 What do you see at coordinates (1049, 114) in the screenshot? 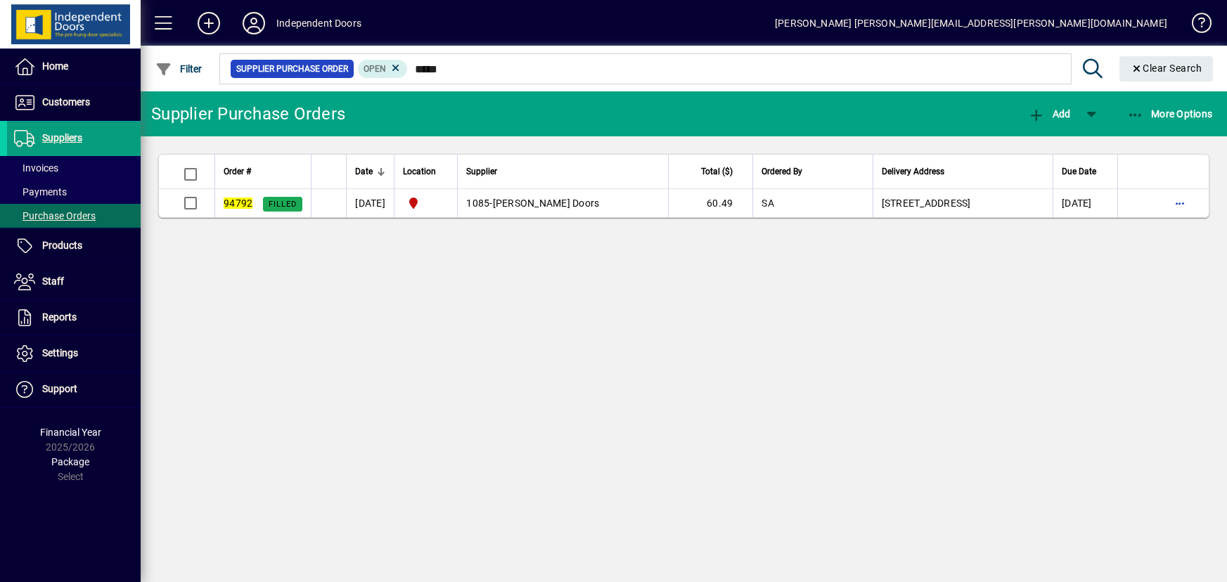
I see `span: Add` at bounding box center [1049, 114].